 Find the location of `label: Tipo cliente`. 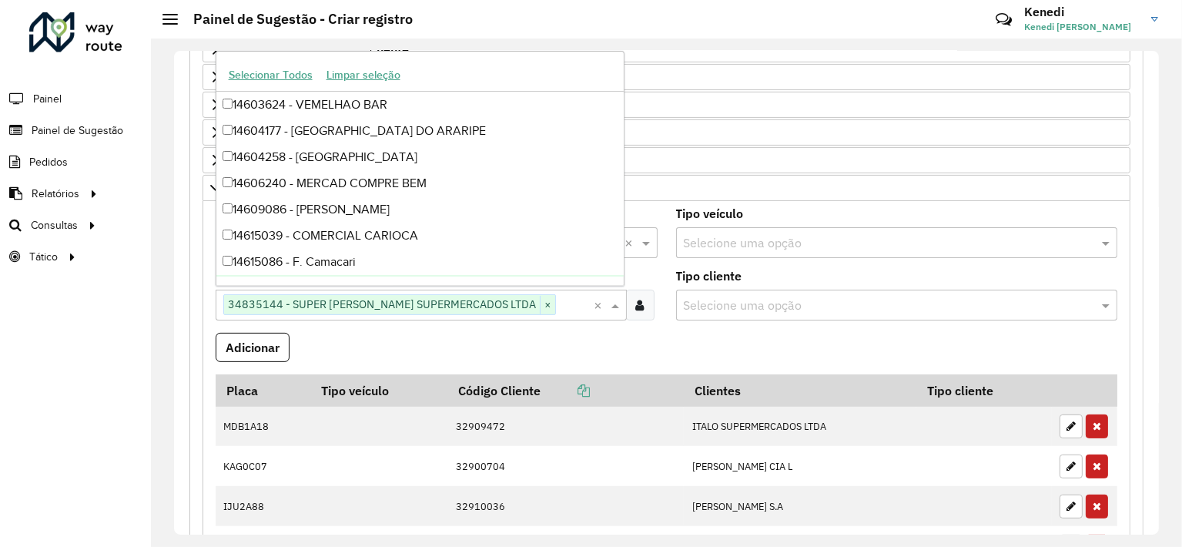

label: Tipo cliente is located at coordinates (709, 276).